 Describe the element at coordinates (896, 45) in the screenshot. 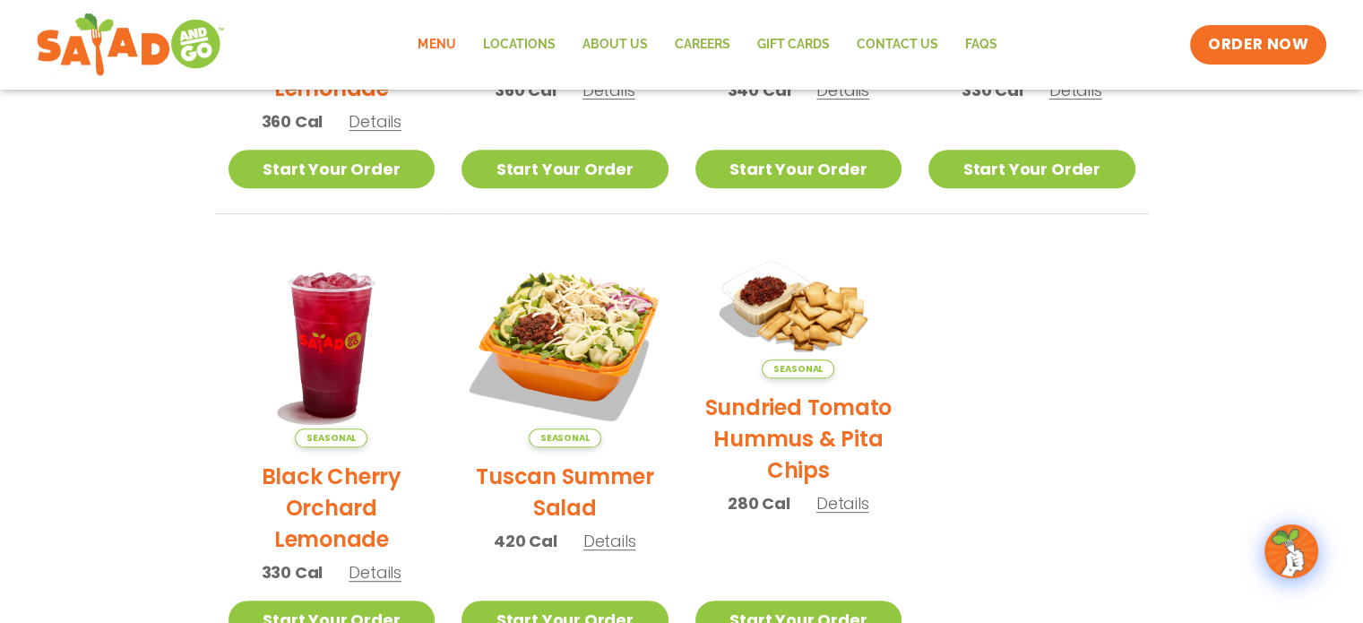

I see `a: Contact Us` at that location.